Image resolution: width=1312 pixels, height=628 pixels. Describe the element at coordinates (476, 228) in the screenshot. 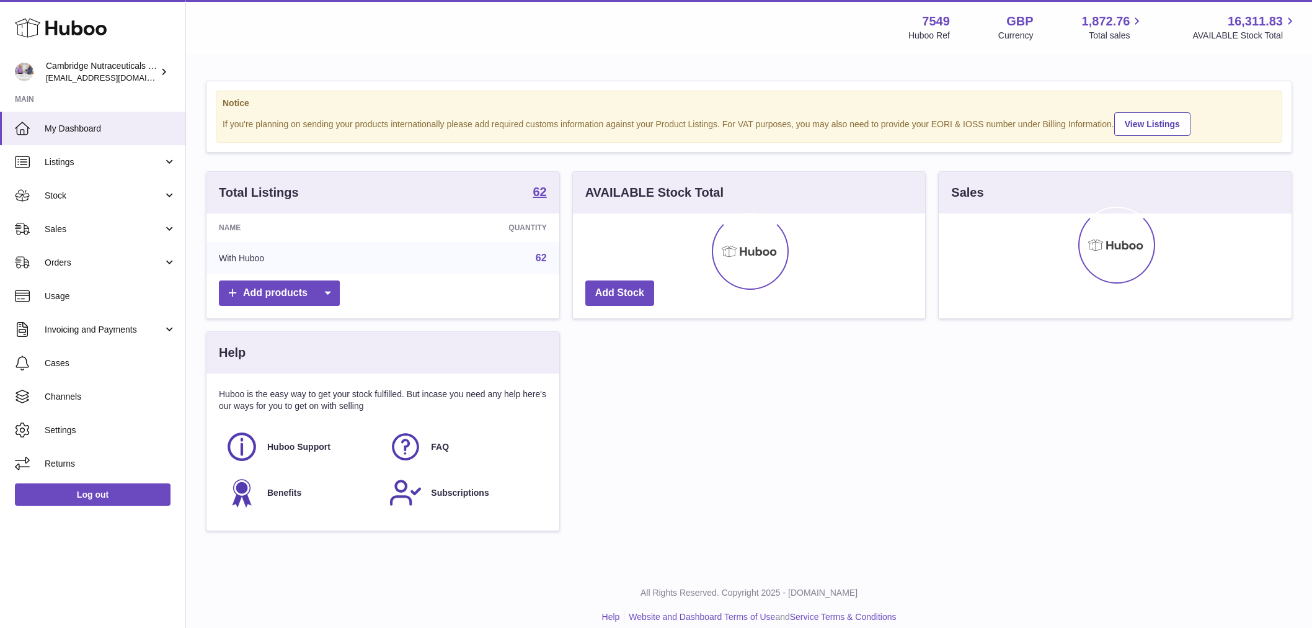

I see `th: Quantity` at that location.